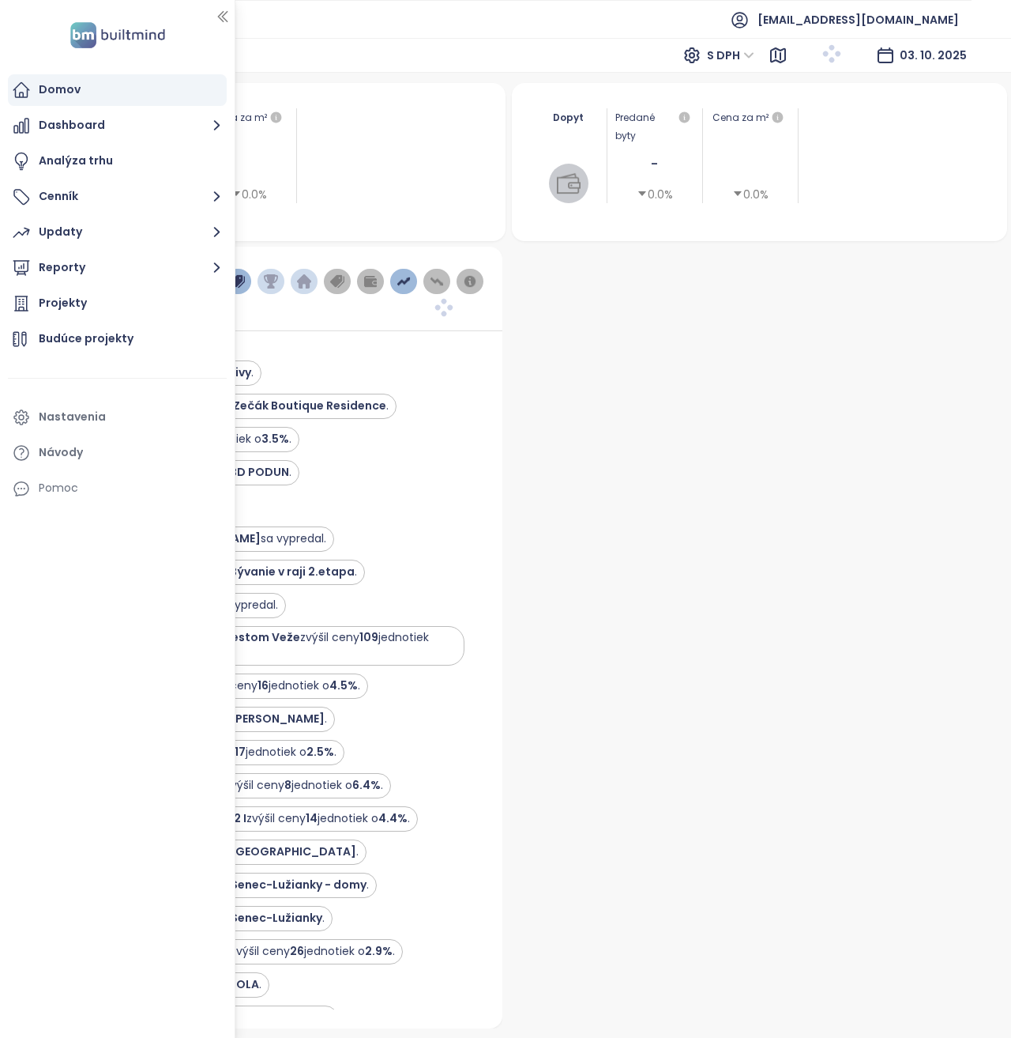 This screenshot has height=1038, width=1011. I want to click on strong: 4.5%, so click(344, 685).